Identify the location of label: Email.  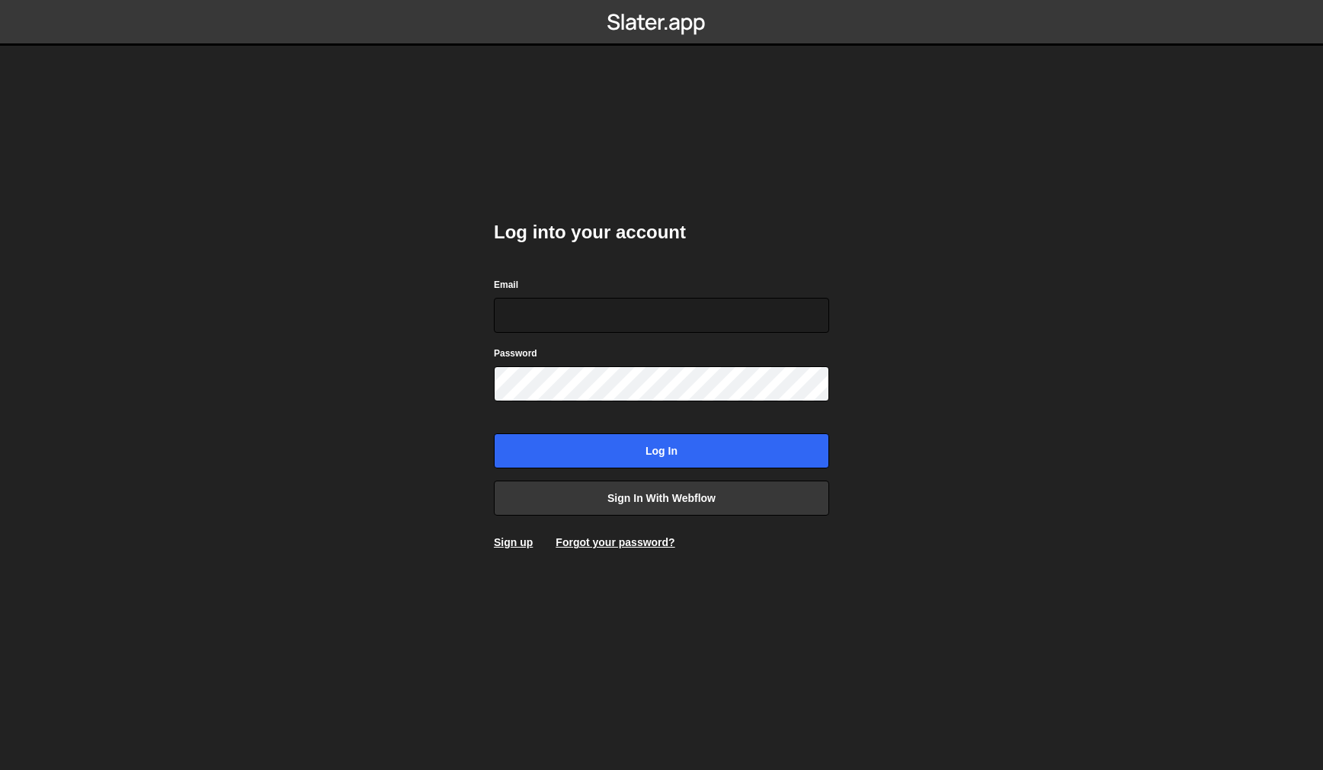
(506, 285).